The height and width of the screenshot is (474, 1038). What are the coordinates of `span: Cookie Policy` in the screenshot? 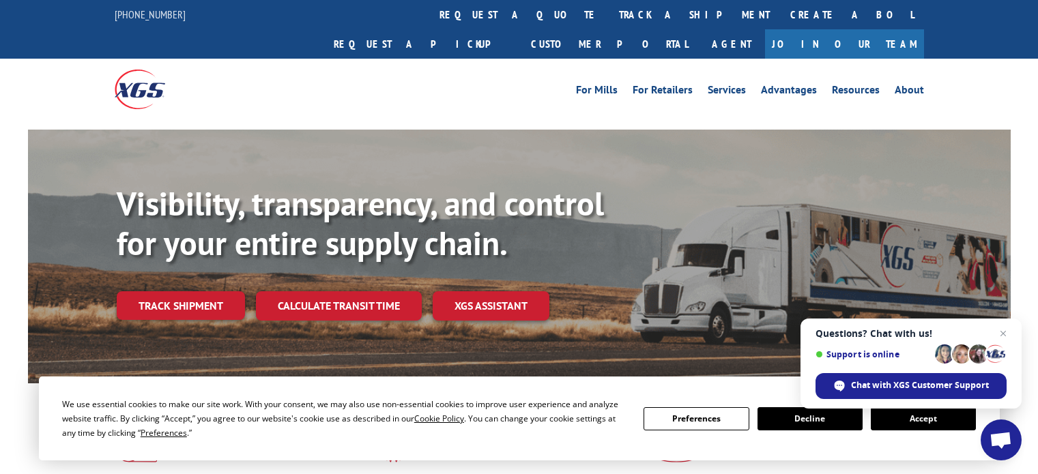 It's located at (439, 418).